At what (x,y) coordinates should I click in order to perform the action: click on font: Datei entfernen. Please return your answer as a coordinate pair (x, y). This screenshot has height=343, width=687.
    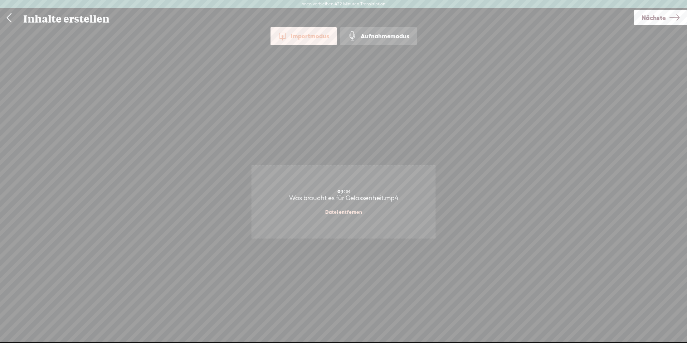
    Looking at the image, I should click on (344, 212).